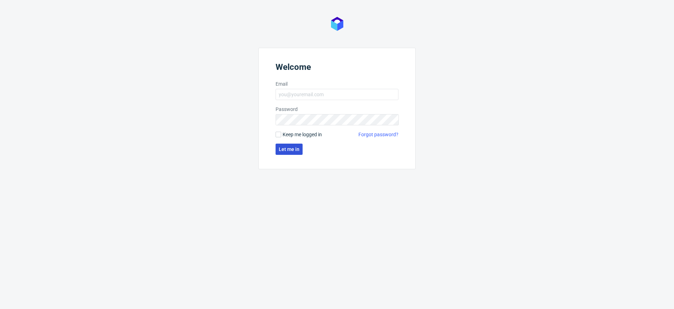 This screenshot has width=674, height=309. What do you see at coordinates (337, 68) in the screenshot?
I see `header: Welcome` at bounding box center [337, 68].